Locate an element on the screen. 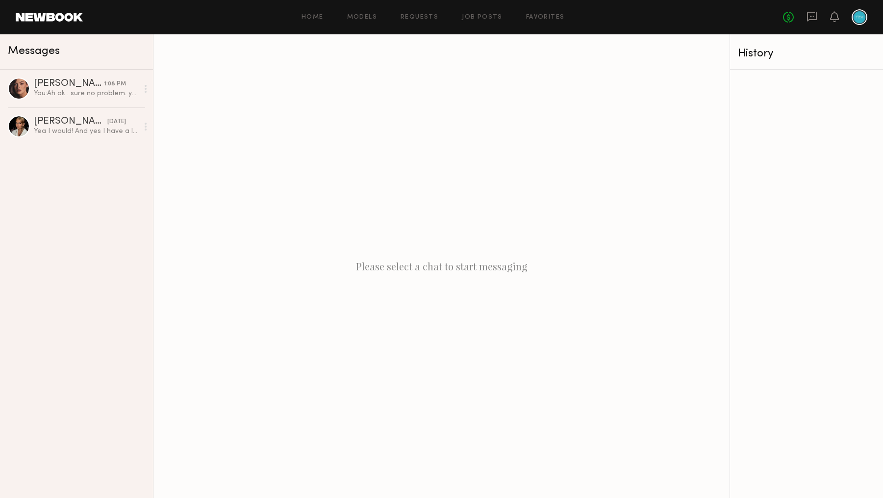 The height and width of the screenshot is (498, 883). div: Yea I would! And yes I have a lot of experience speaking on camera! is located at coordinates (86, 131).